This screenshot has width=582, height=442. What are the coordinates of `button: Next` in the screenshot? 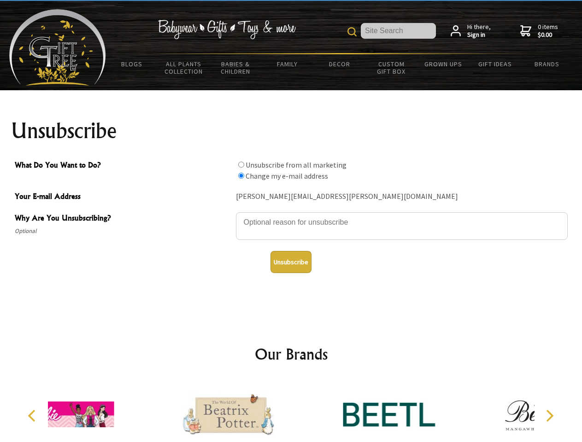 It's located at (549, 416).